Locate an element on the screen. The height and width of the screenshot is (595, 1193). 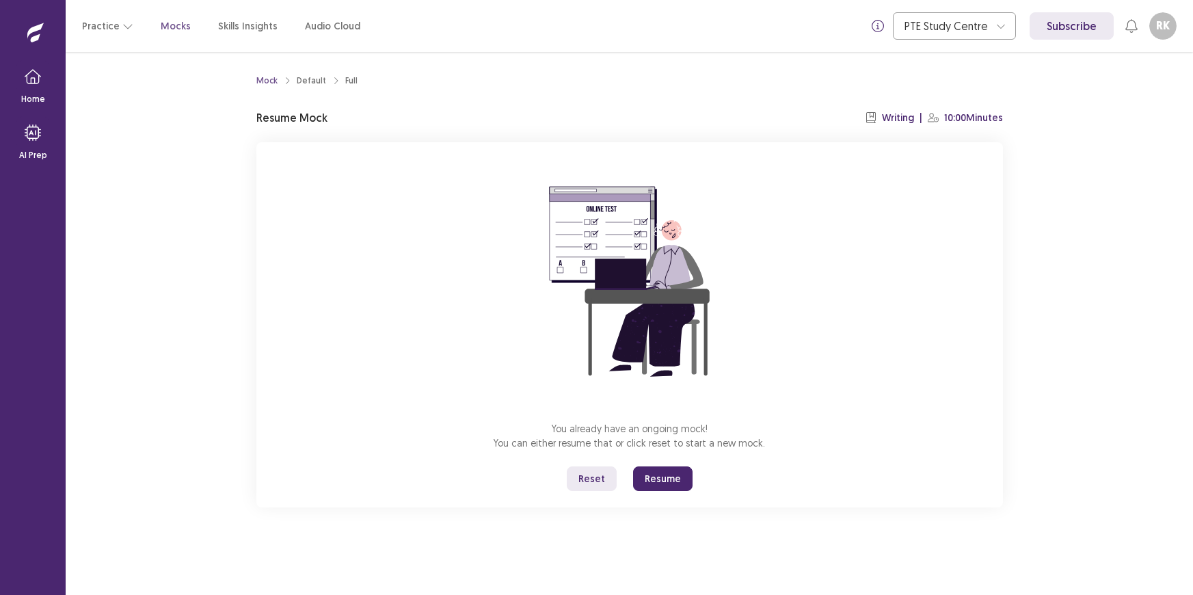
p: AI Prep is located at coordinates (33, 155).